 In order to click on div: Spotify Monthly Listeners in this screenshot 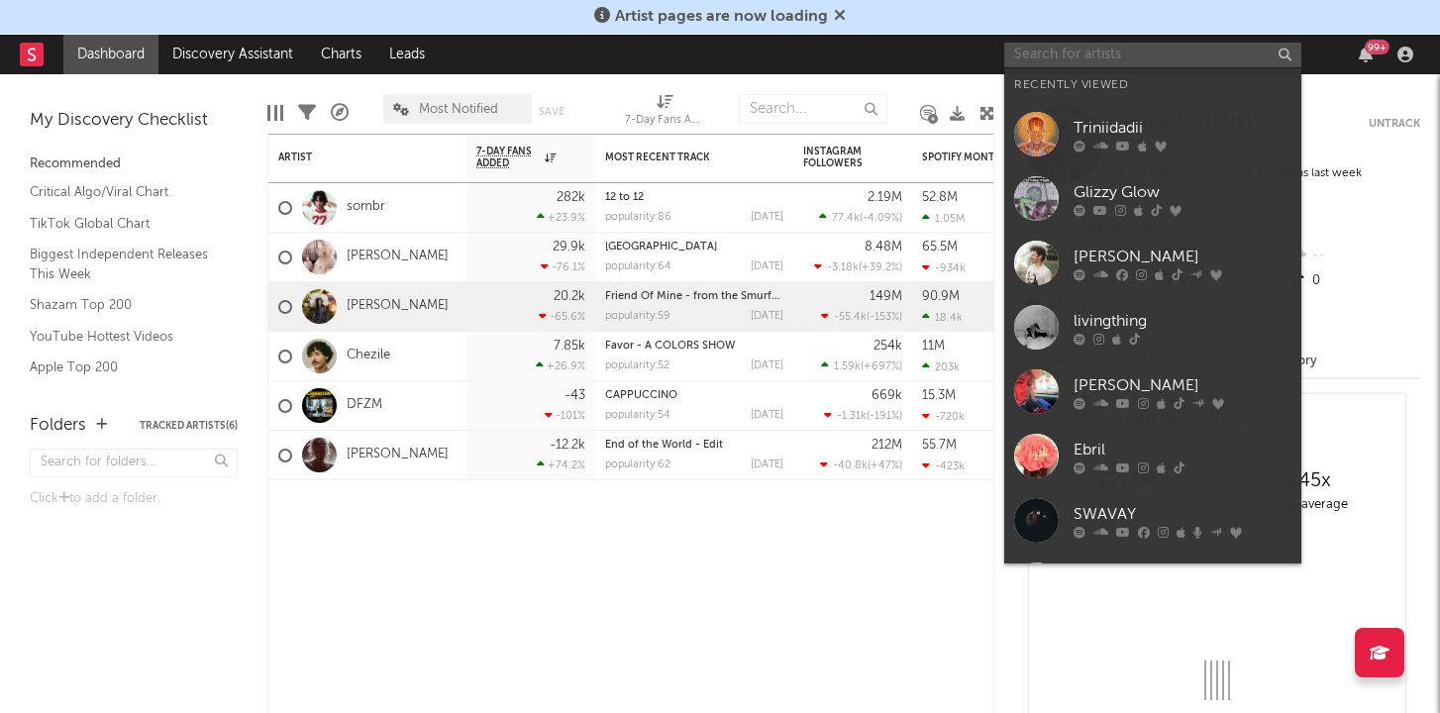, I will do `click(996, 157)`.